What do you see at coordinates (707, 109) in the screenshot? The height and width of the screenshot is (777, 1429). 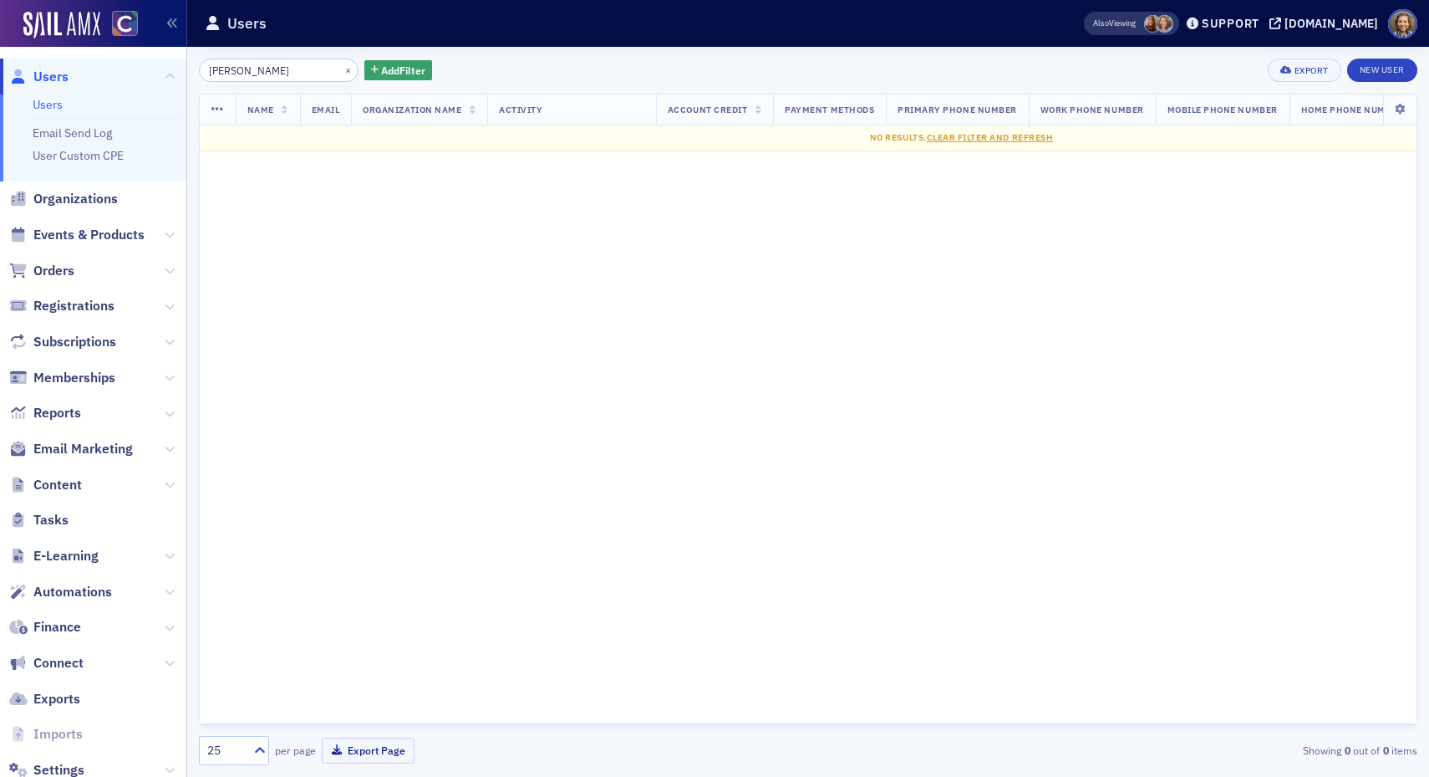 I see `span: Account Credit` at bounding box center [707, 109].